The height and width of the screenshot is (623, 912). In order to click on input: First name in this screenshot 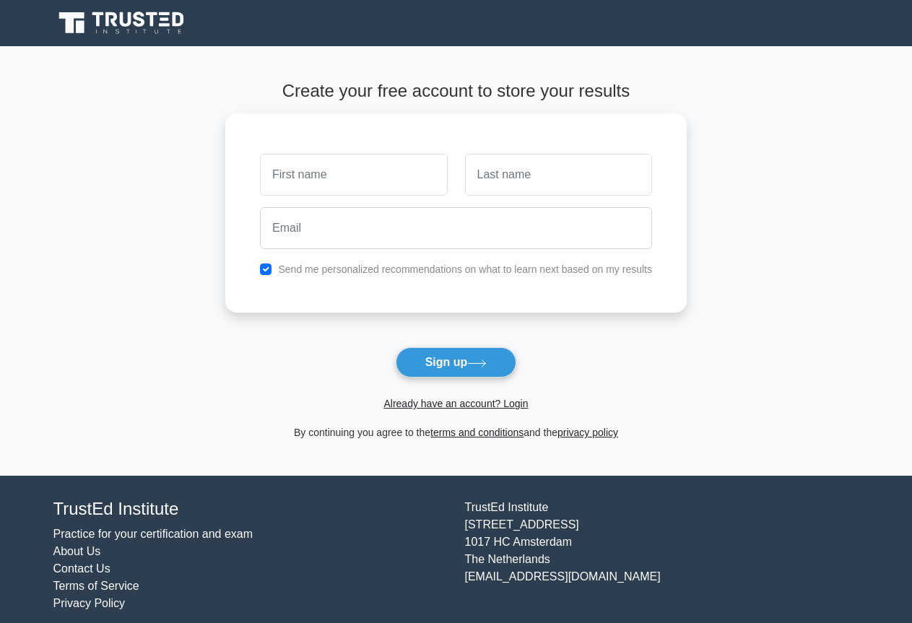, I will do `click(353, 175)`.